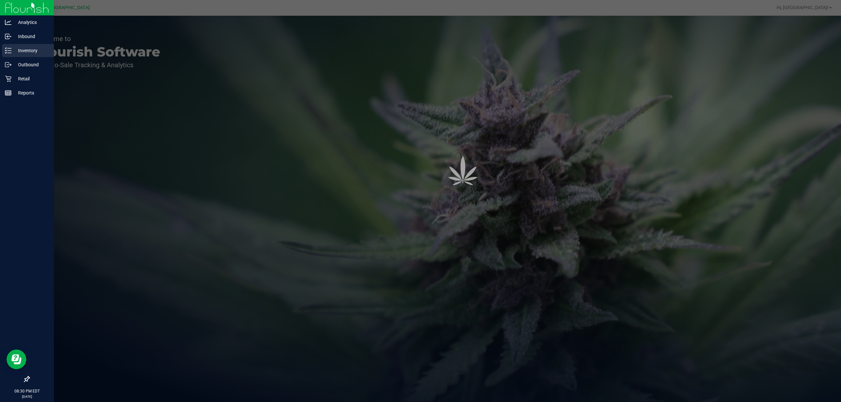  Describe the element at coordinates (27, 391) in the screenshot. I see `p: 08:30 PM EDT` at that location.